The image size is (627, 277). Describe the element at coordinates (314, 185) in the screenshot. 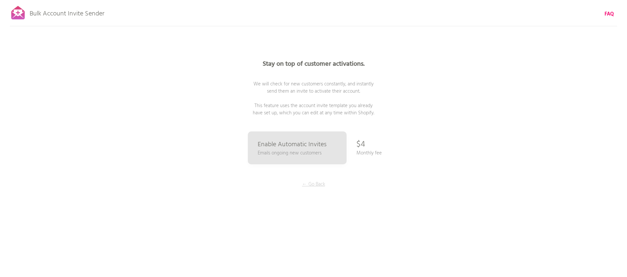

I see `p: ← Go Back` at that location.